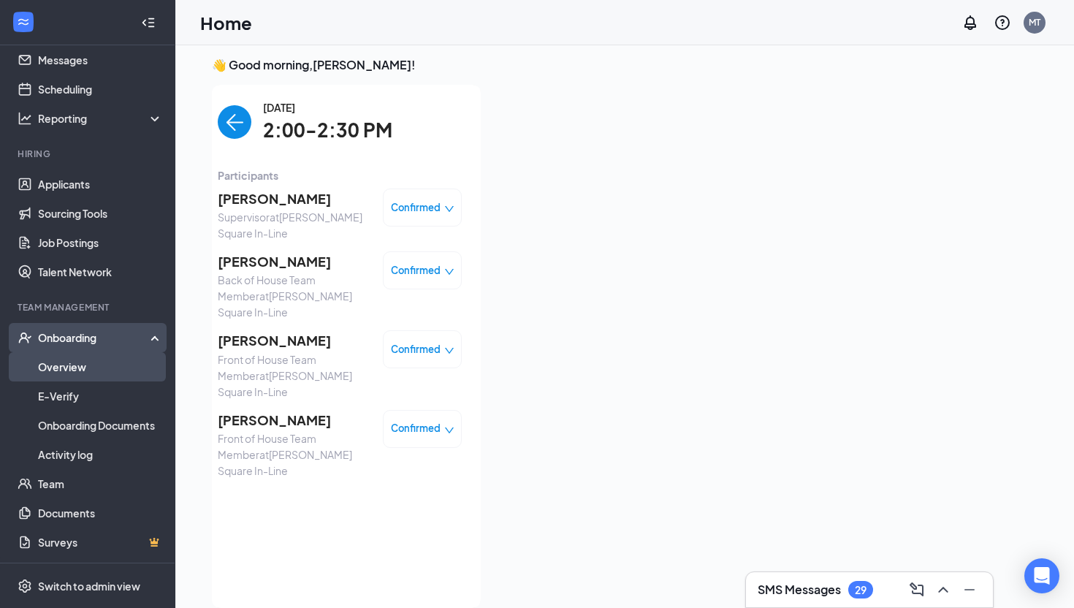  What do you see at coordinates (100, 367) in the screenshot?
I see `a: Overview` at bounding box center [100, 367].